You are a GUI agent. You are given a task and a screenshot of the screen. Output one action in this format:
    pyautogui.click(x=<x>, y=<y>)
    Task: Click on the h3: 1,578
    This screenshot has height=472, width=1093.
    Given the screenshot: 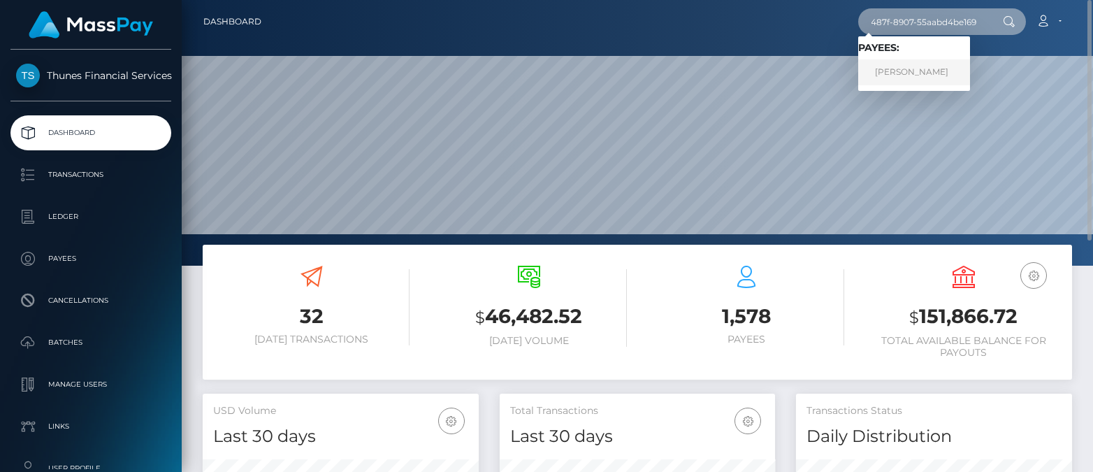 What is the action you would take?
    pyautogui.click(x=746, y=316)
    